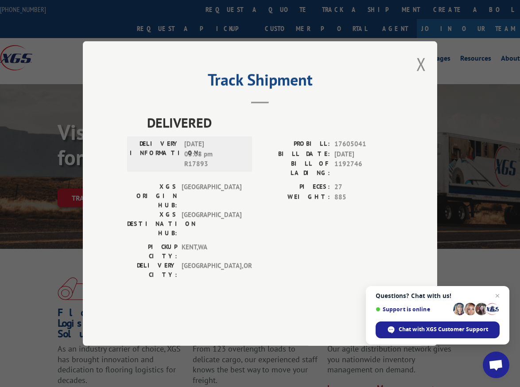 Image resolution: width=520 pixels, height=387 pixels. I want to click on label: PICKUP CITY:, so click(152, 252).